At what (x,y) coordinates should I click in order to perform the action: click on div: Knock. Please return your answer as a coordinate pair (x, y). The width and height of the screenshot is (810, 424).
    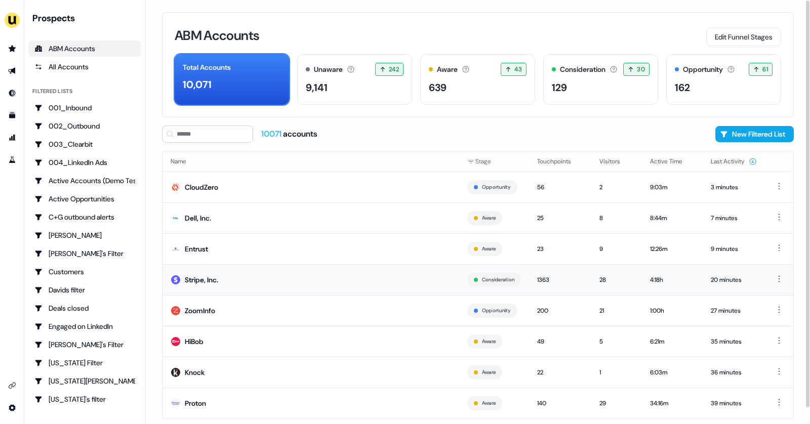
    Looking at the image, I should click on (194, 373).